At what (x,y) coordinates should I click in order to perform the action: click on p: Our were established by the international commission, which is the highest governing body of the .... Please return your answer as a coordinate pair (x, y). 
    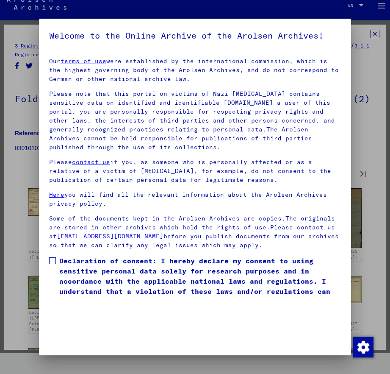
    Looking at the image, I should click on (195, 70).